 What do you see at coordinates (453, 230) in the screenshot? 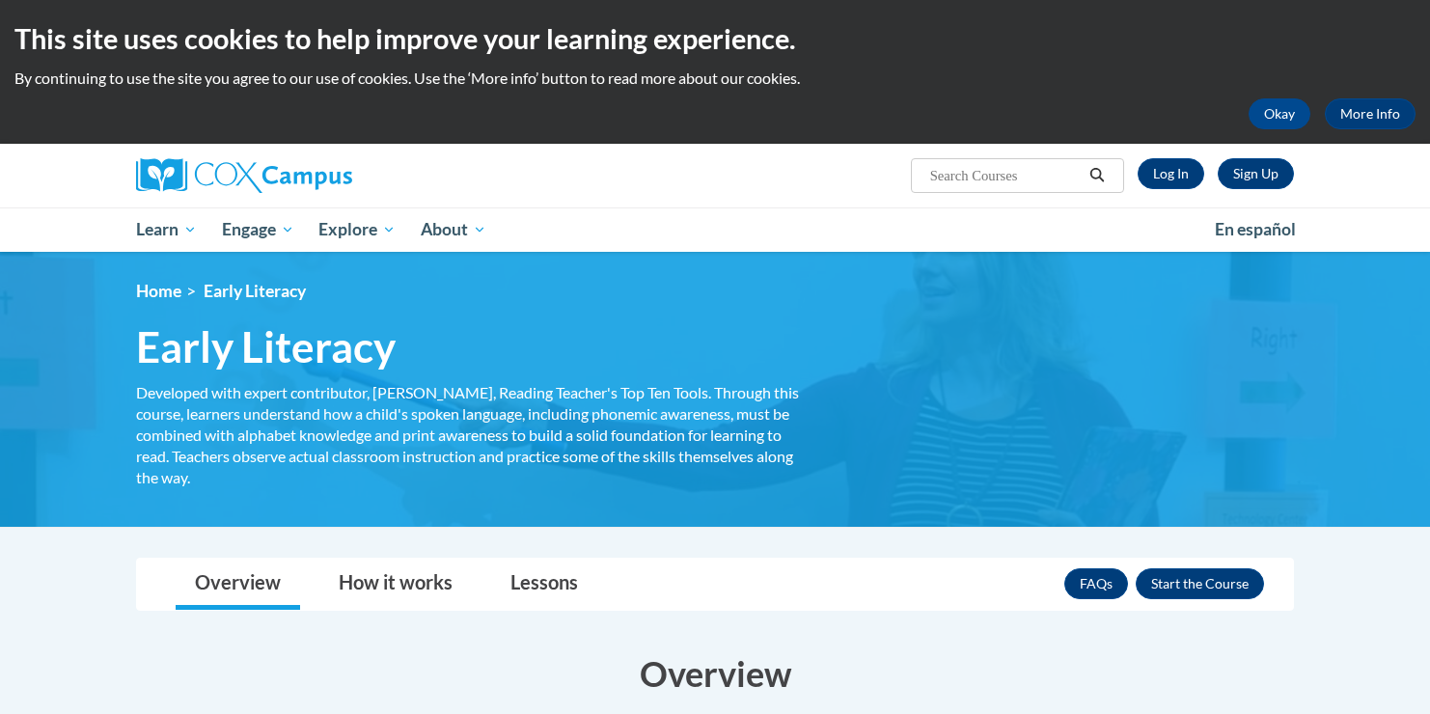
I see `a: About` at bounding box center [453, 230].